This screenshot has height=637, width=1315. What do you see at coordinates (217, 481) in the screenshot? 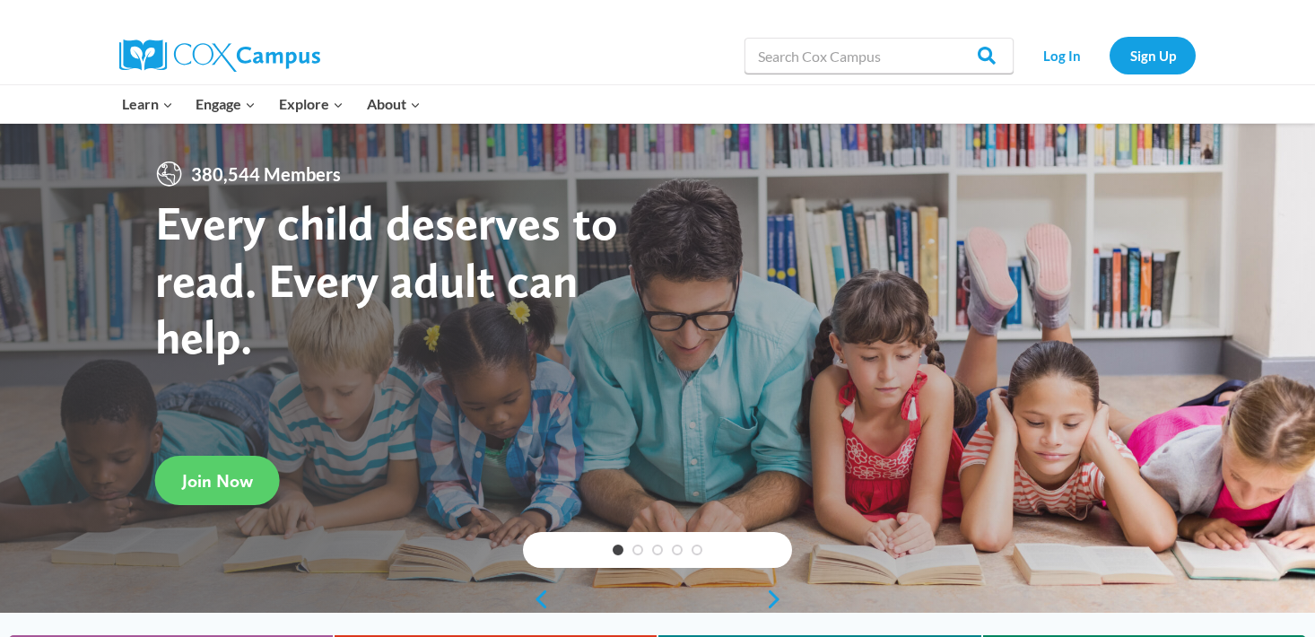
I see `span: Join Now` at bounding box center [217, 481].